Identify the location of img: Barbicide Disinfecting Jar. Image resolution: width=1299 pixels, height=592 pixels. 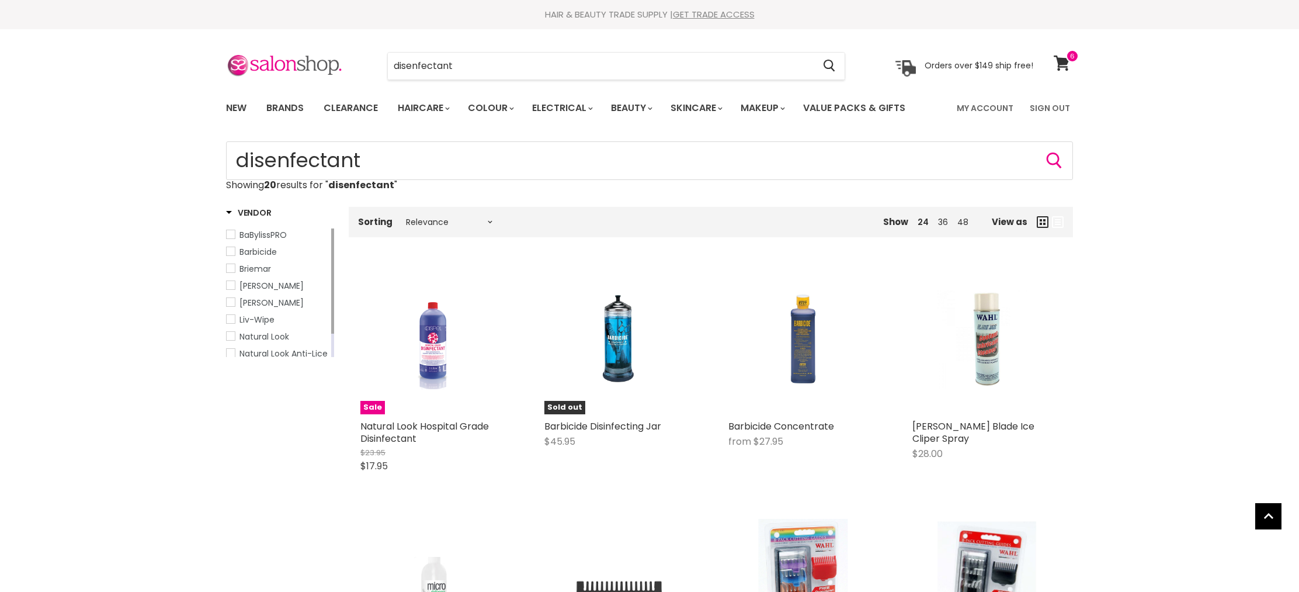
(619, 339).